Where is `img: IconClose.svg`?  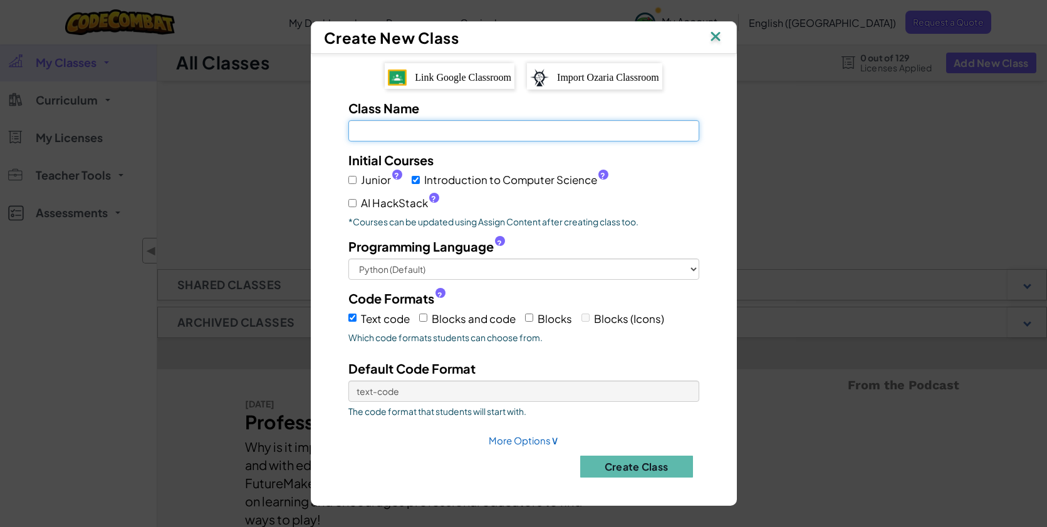 img: IconClose.svg is located at coordinates (715, 38).